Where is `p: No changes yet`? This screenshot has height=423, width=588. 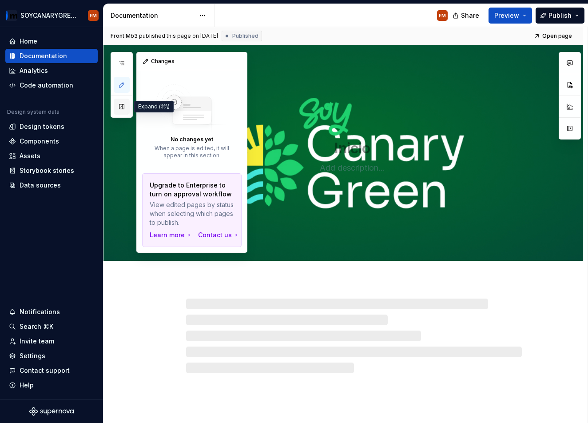
p: No changes yet is located at coordinates (192, 139).